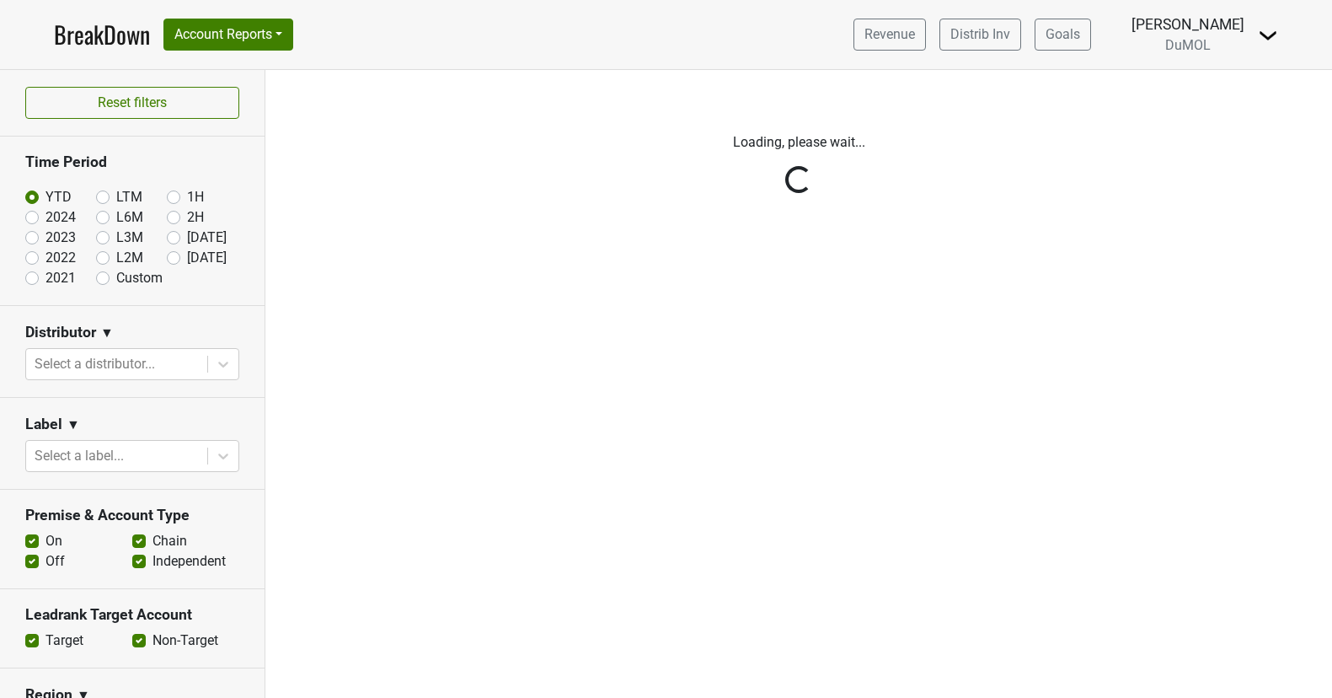 Image resolution: width=1332 pixels, height=698 pixels. I want to click on a: Revenue, so click(890, 35).